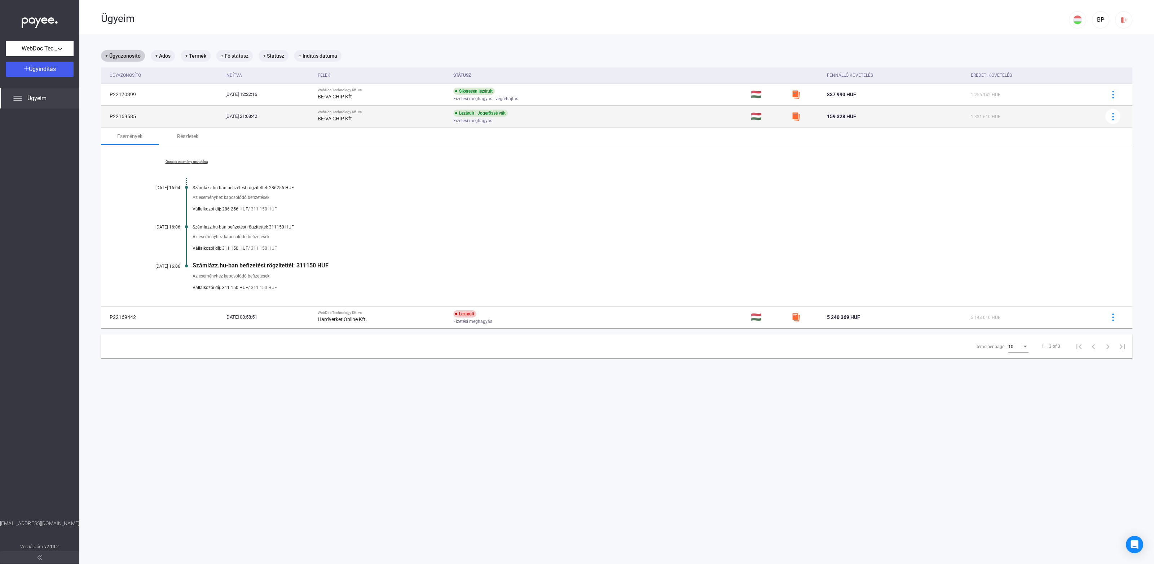  Describe the element at coordinates (40, 21) in the screenshot. I see `img: white-payee-white-dot.svg` at that location.